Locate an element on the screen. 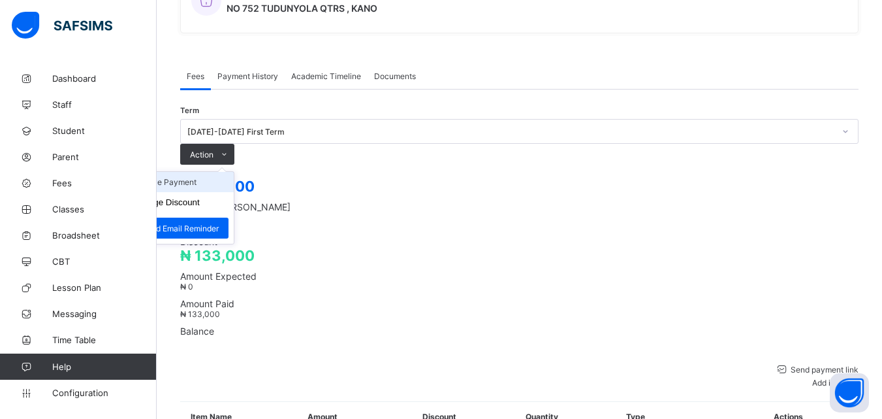  li: dropdown-list-item-text-1 is located at coordinates (180, 202).